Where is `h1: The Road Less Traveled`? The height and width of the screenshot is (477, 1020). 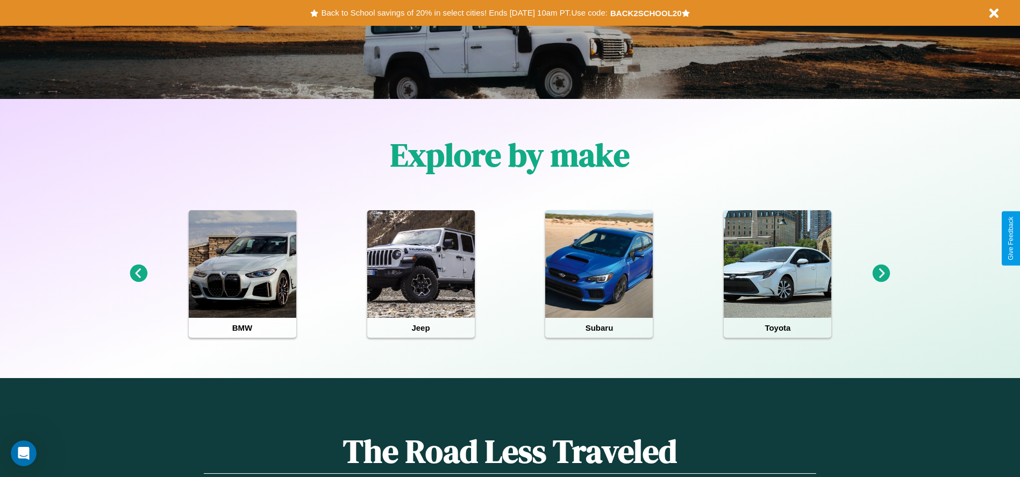
h1: The Road Less Traveled is located at coordinates (510, 451).